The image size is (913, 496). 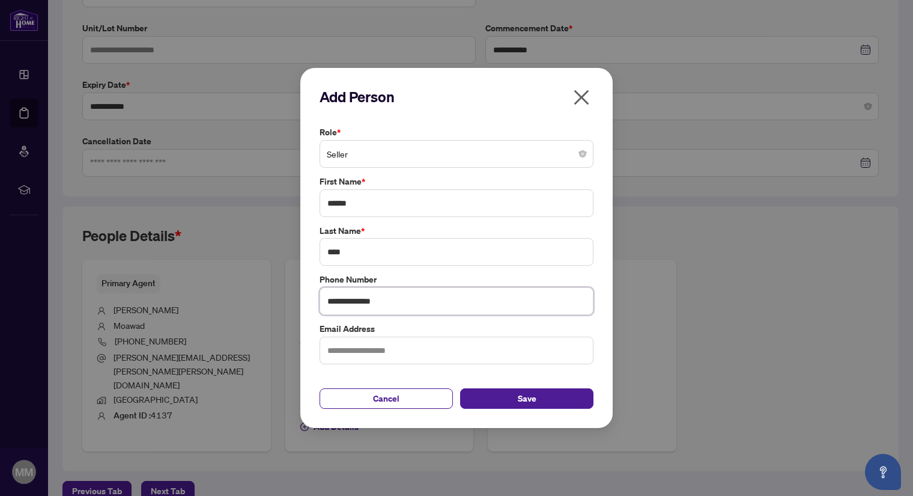 I want to click on span: close-circle, so click(x=583, y=154).